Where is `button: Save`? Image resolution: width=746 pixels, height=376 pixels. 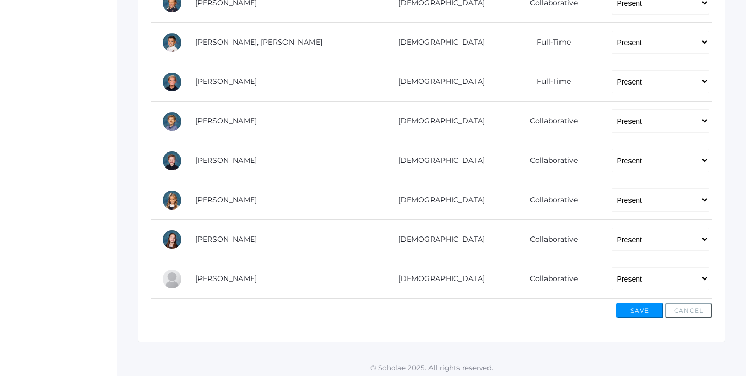 button: Save is located at coordinates (640, 310).